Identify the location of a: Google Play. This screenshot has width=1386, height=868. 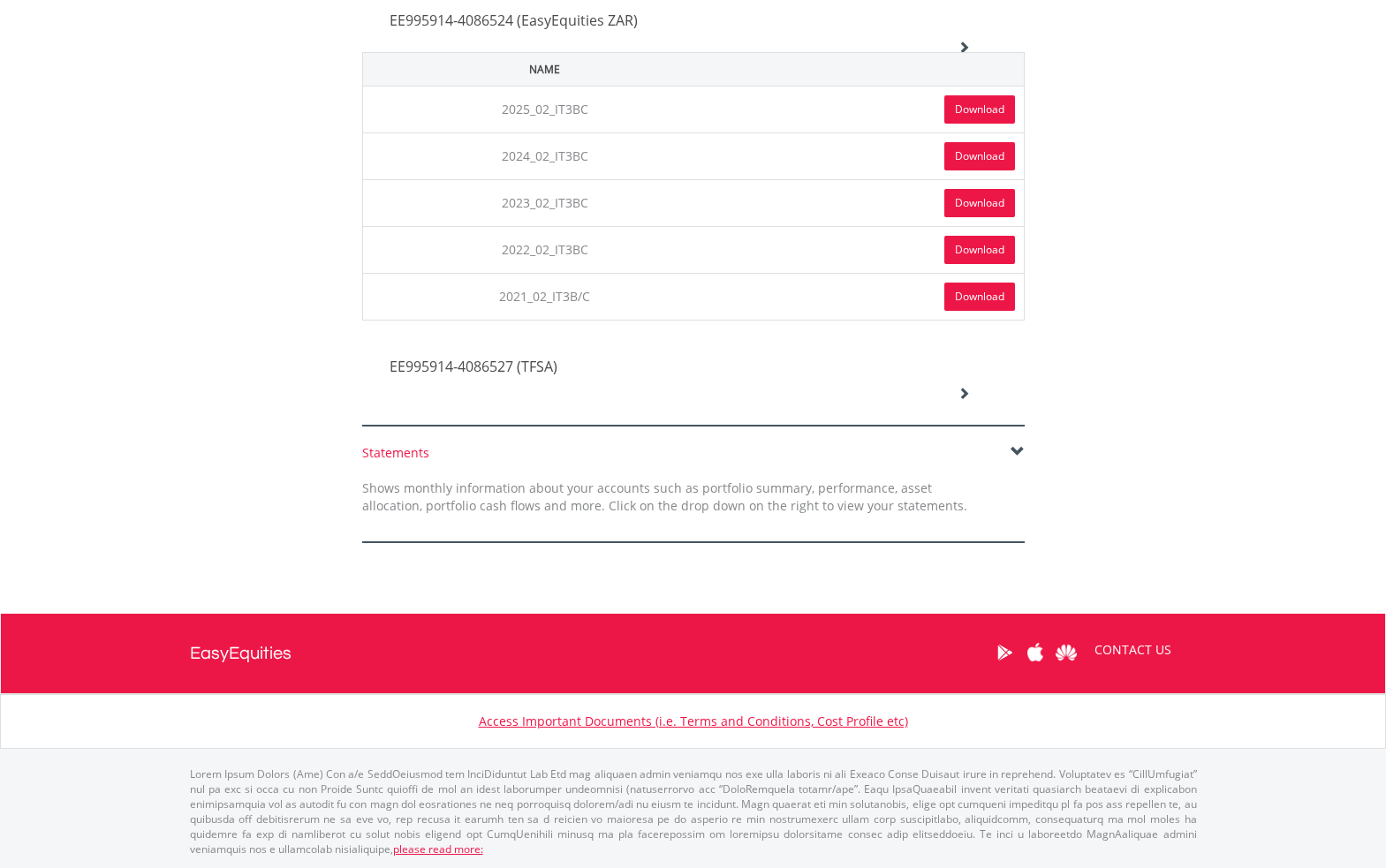
(1004, 652).